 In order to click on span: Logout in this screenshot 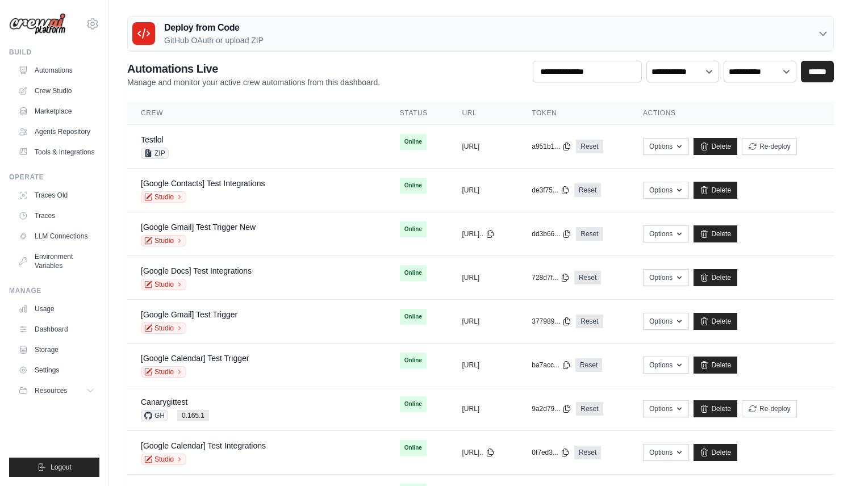, I will do `click(61, 467)`.